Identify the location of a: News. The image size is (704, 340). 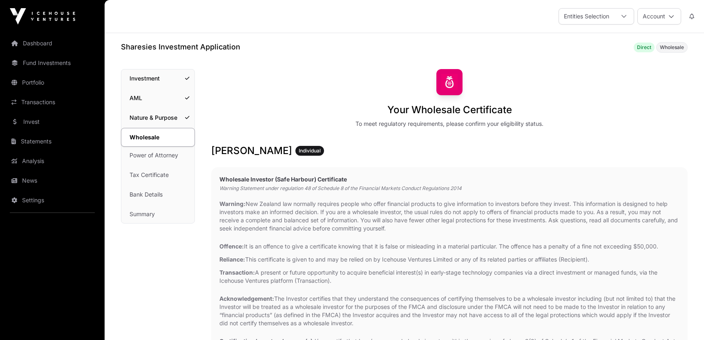
(52, 181).